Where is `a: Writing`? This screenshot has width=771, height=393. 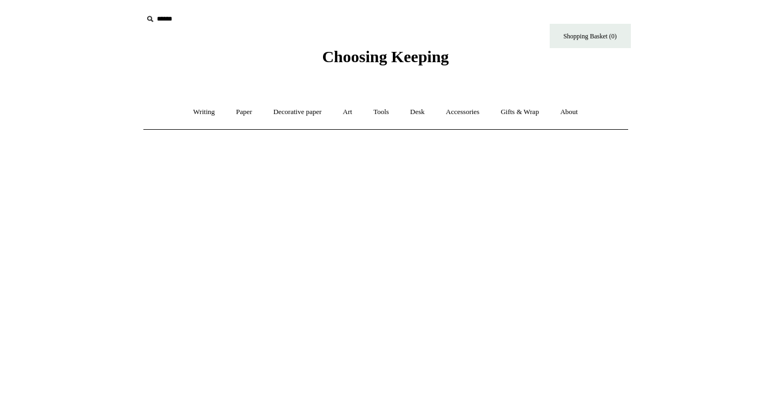
a: Writing is located at coordinates (204, 112).